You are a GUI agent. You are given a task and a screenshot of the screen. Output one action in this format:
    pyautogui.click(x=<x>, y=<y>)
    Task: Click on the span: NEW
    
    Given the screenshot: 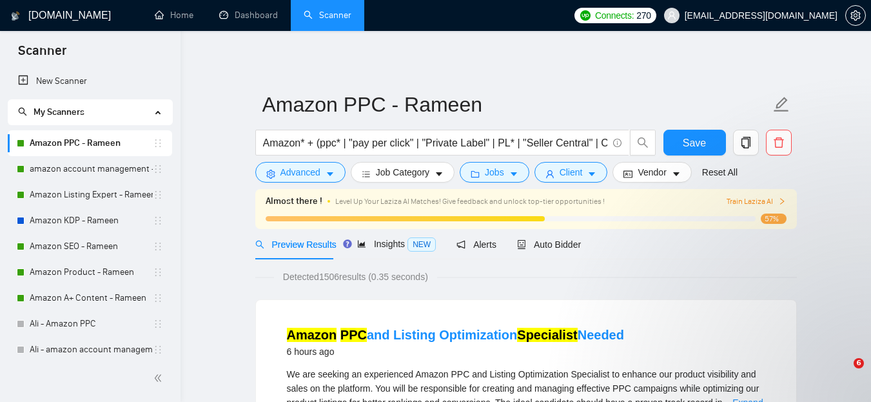 What is the action you would take?
    pyautogui.click(x=422, y=244)
    